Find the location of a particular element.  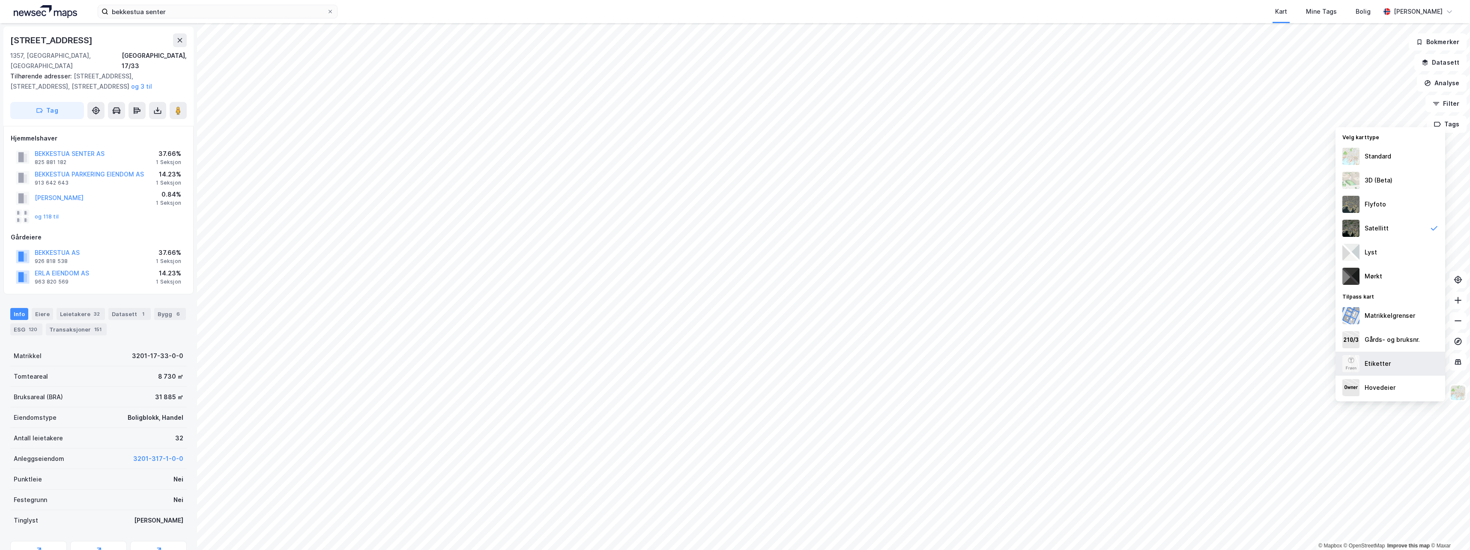

div: Tomteareal is located at coordinates (31, 376).